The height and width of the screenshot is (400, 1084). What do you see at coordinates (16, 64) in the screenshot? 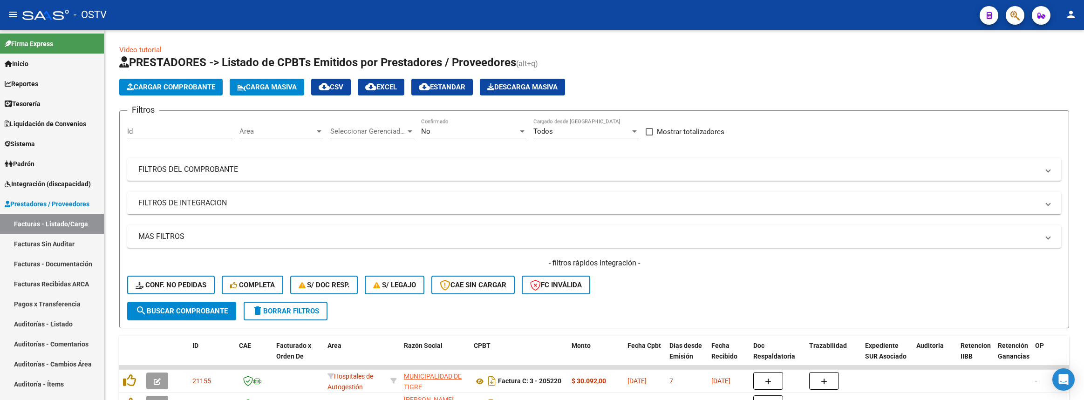
I see `span: Inicio` at bounding box center [16, 64].